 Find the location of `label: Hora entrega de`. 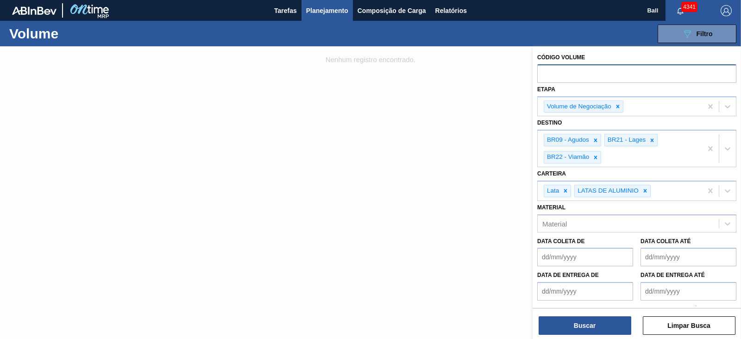

label: Hora entrega de is located at coordinates (585, 309).